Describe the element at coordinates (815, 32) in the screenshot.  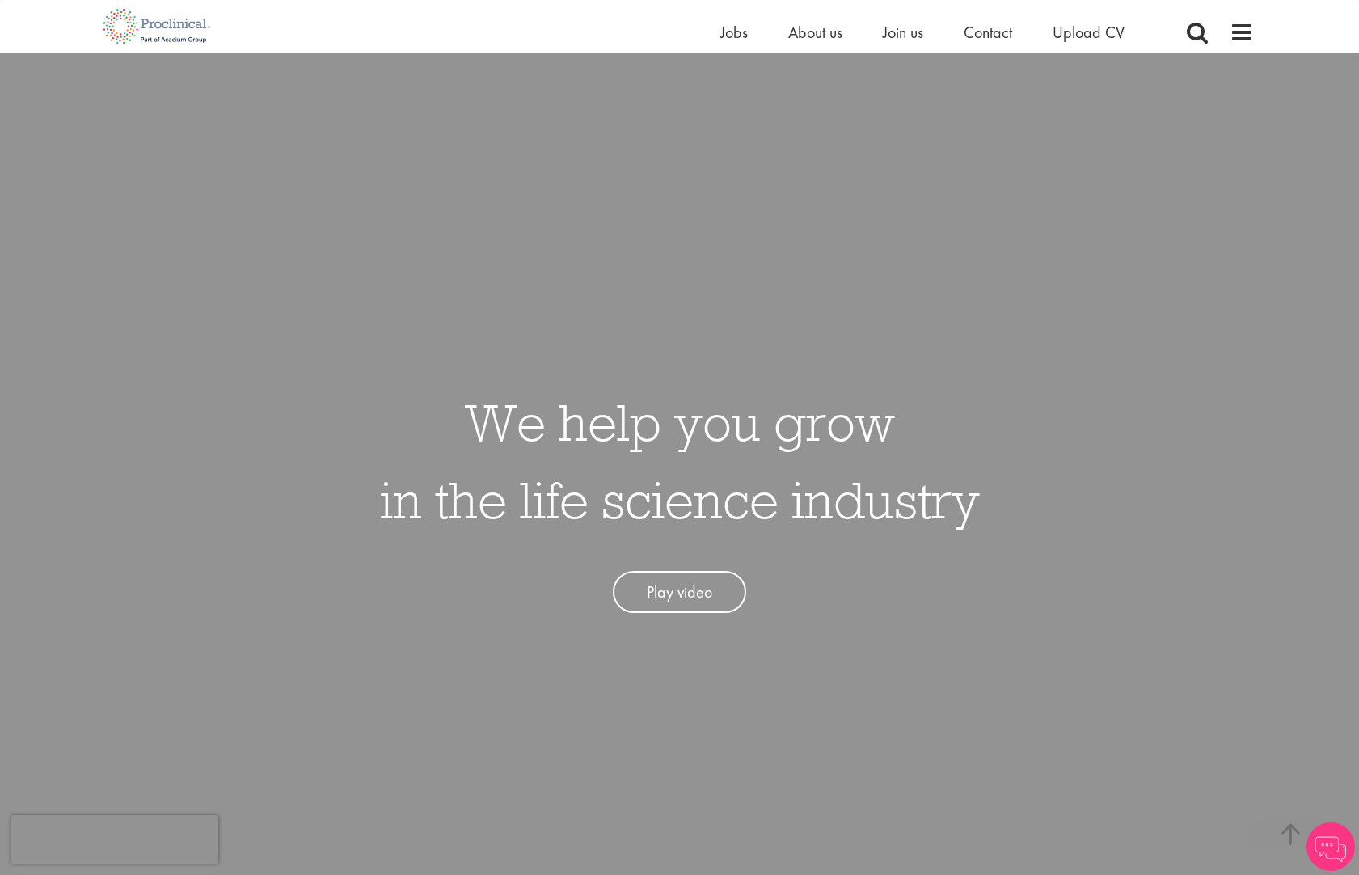
I see `a: About us` at that location.